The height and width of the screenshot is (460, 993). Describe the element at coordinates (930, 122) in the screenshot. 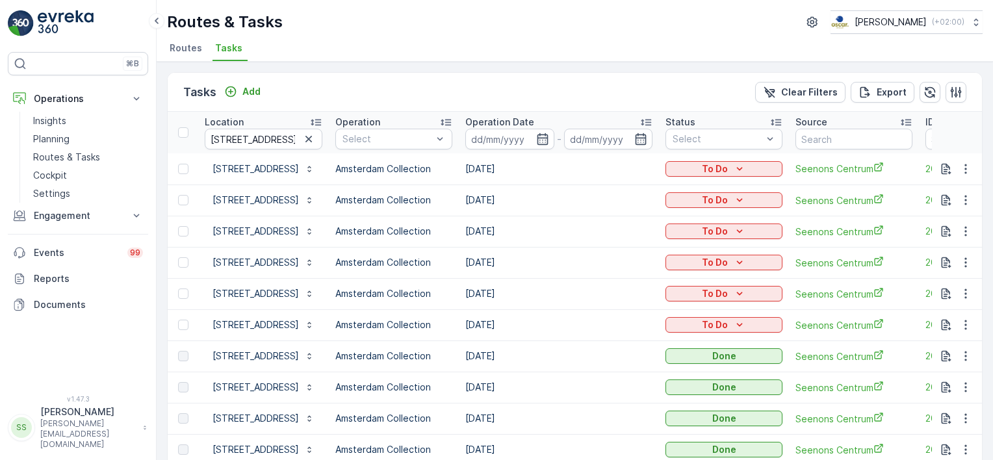

I see `p: ID` at that location.